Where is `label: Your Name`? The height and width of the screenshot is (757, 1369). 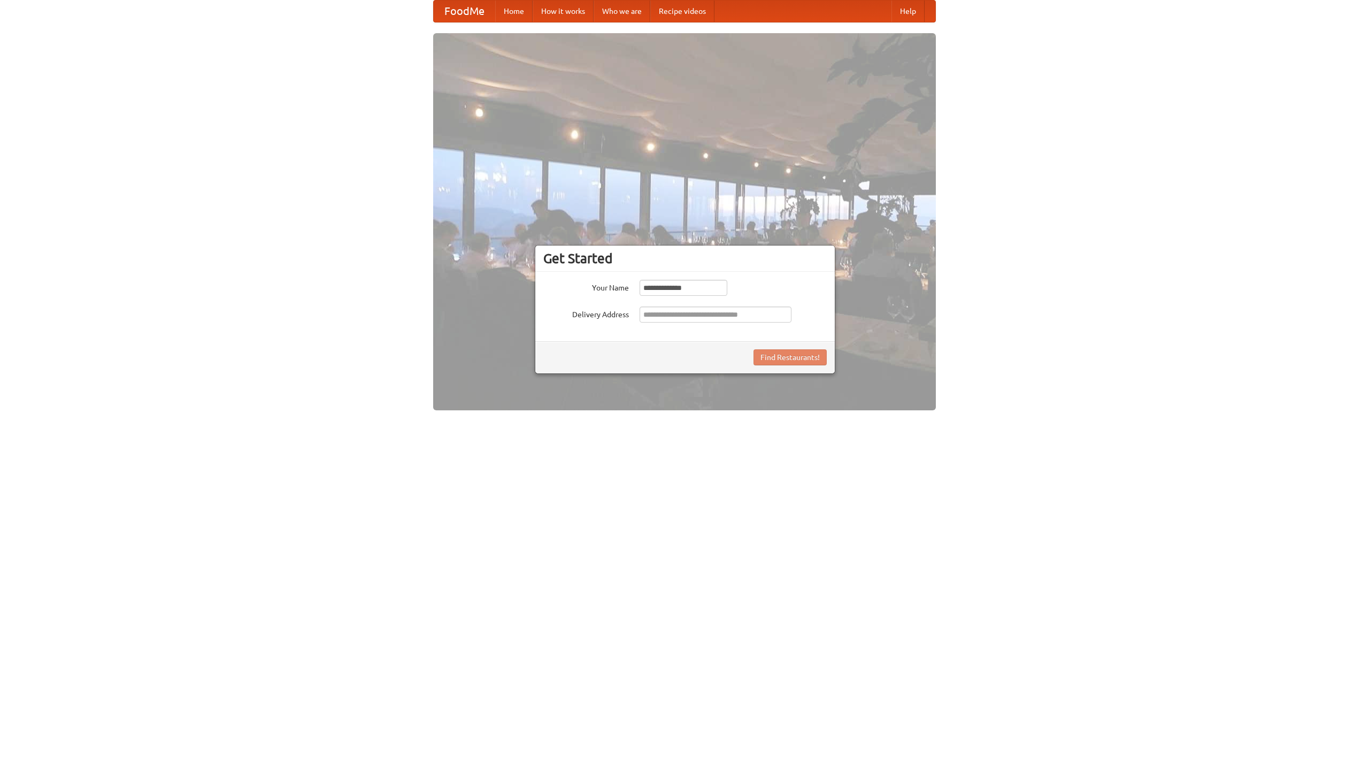
label: Your Name is located at coordinates (586, 286).